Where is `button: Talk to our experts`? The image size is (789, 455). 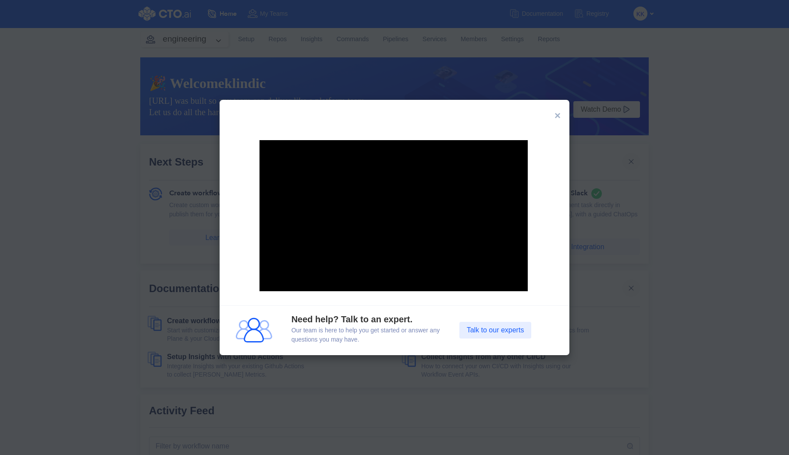
button: Talk to our experts is located at coordinates (495, 331).